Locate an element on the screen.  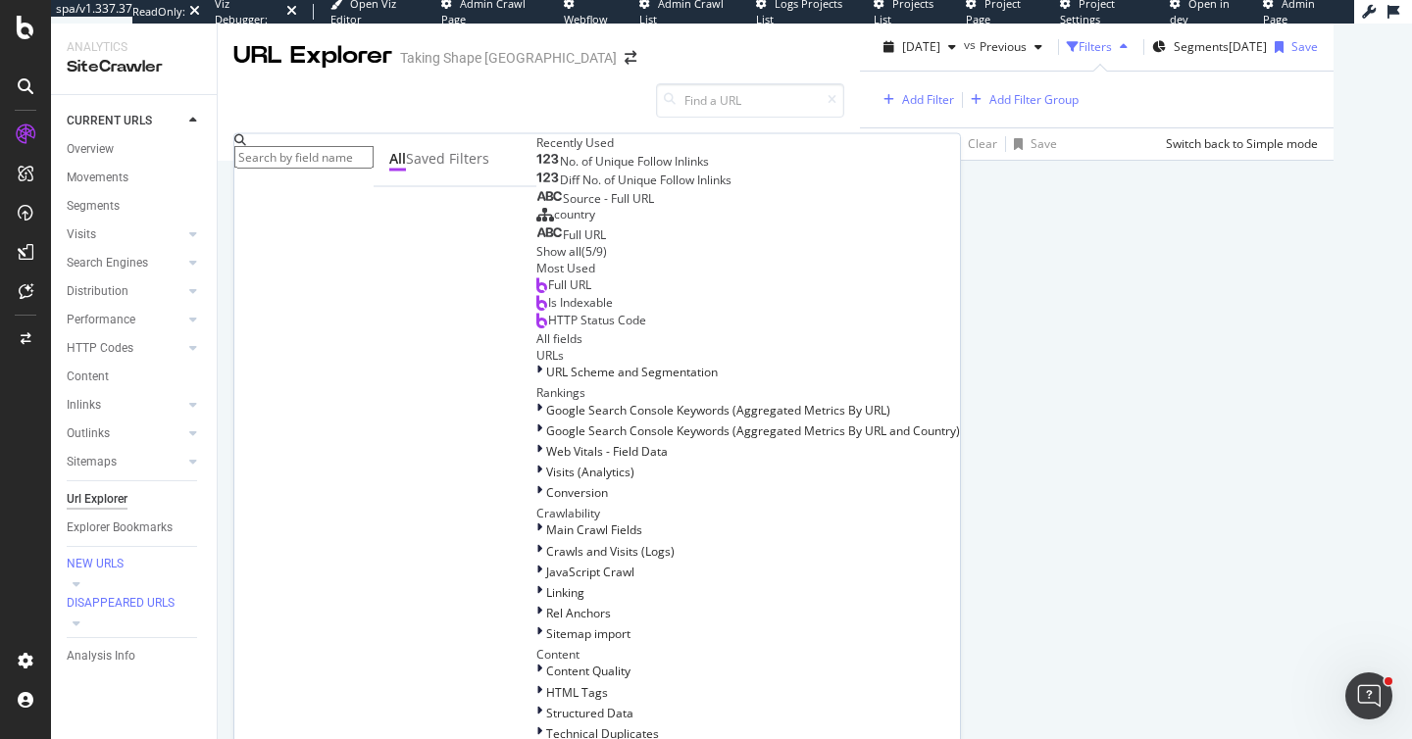
div: Clear is located at coordinates (982, 143).